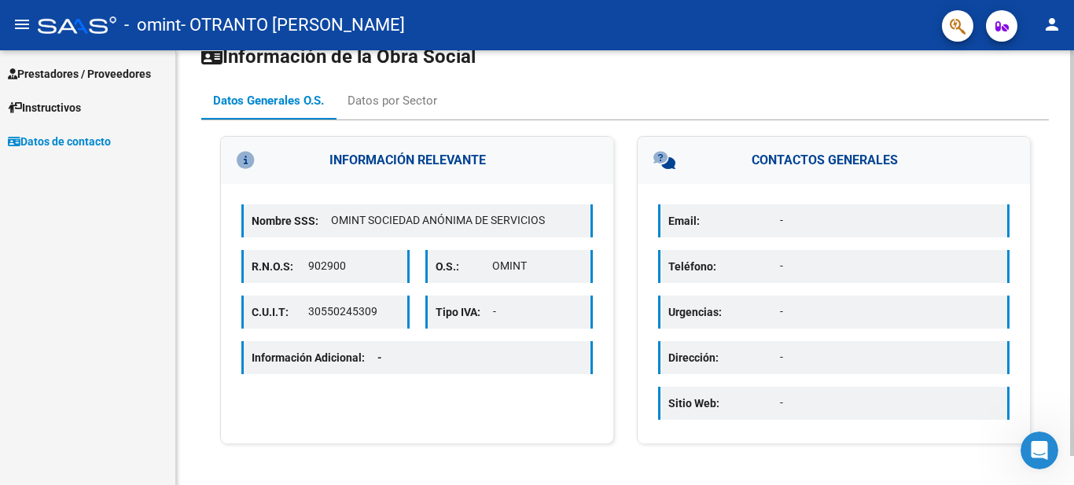 The height and width of the screenshot is (485, 1074). Describe the element at coordinates (724, 312) in the screenshot. I see `p: Urgencias:` at that location.